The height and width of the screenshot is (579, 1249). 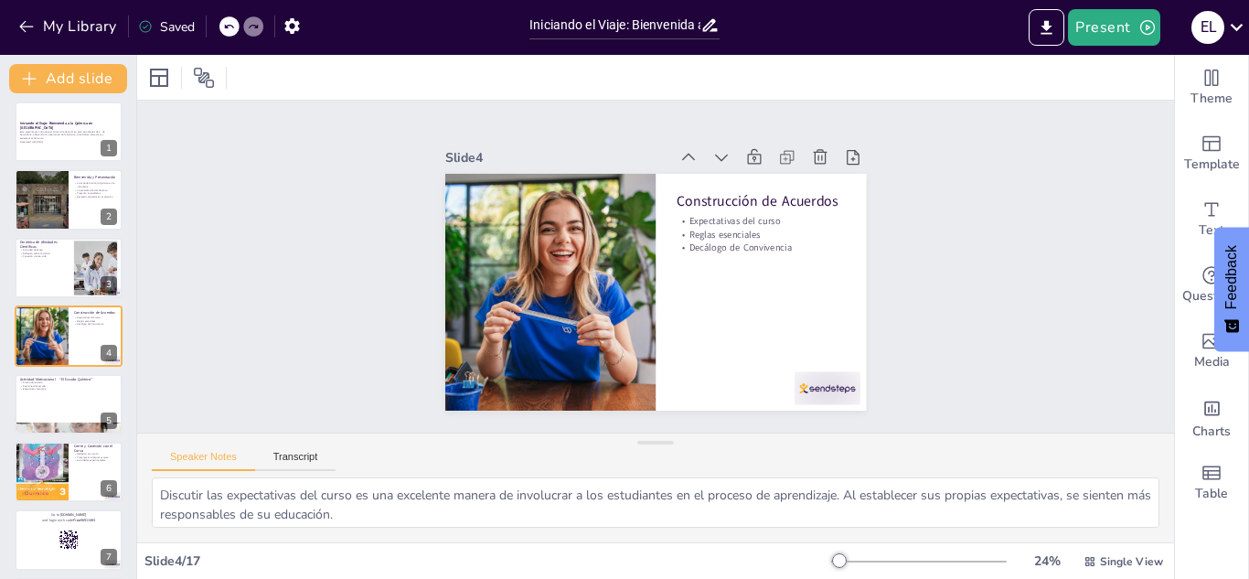 What do you see at coordinates (69, 134) in the screenshot?
I see `p: Esta presentación introduce el primer día de Química para estudiantes de 3° de Secundaria, abarca...` at bounding box center [69, 134].